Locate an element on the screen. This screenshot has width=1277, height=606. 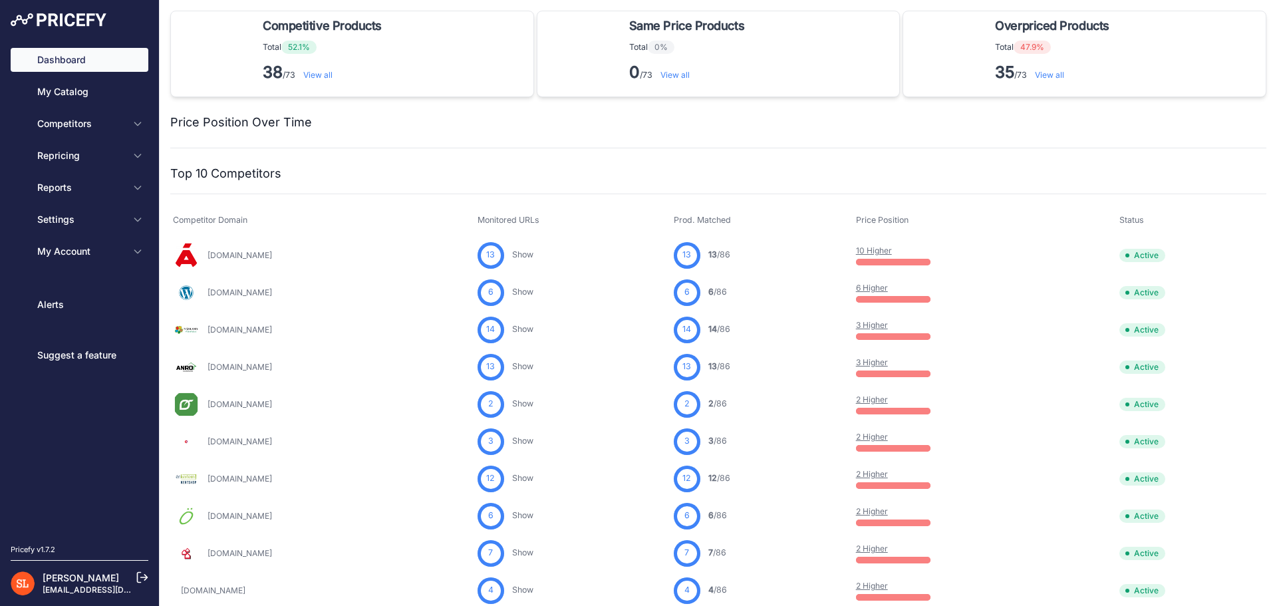
span: 47.9% is located at coordinates (1032, 47).